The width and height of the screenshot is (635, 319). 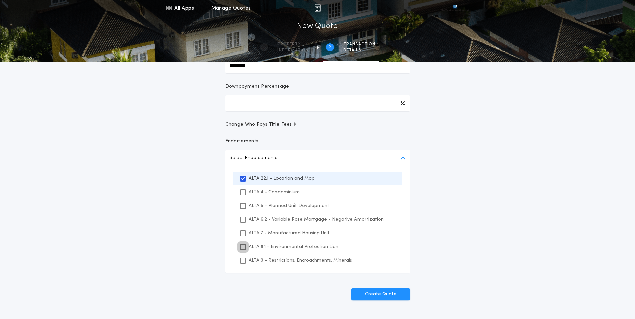 I want to click on ul: Select Endorsements, so click(x=317, y=219).